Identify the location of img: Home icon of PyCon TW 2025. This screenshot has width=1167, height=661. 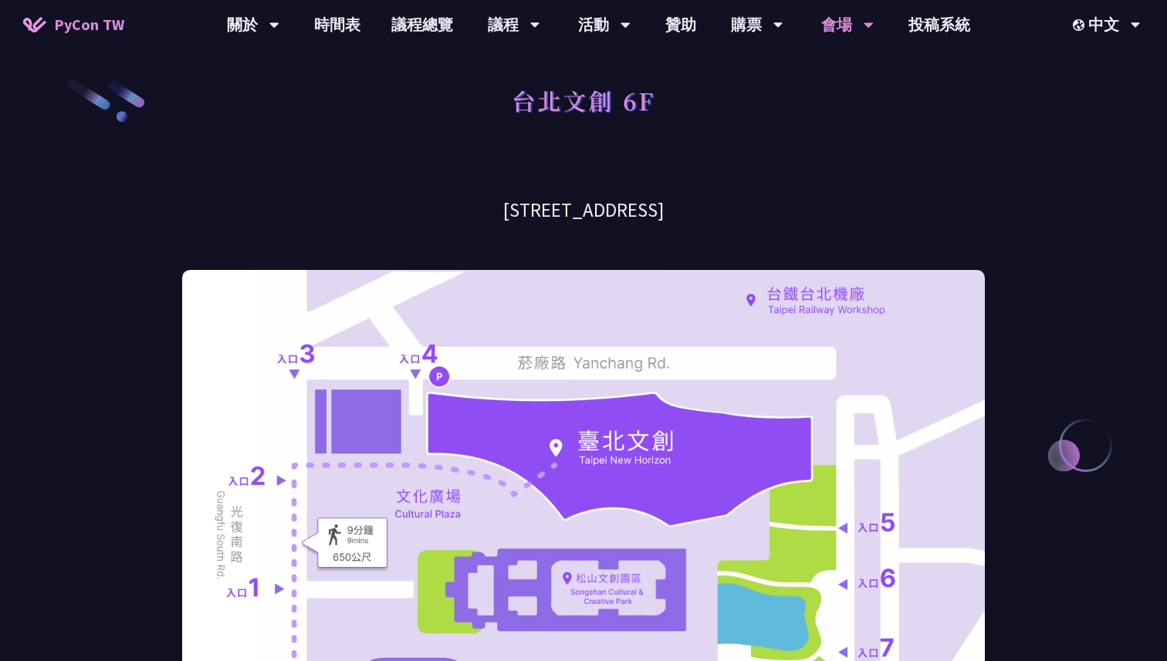
(35, 25).